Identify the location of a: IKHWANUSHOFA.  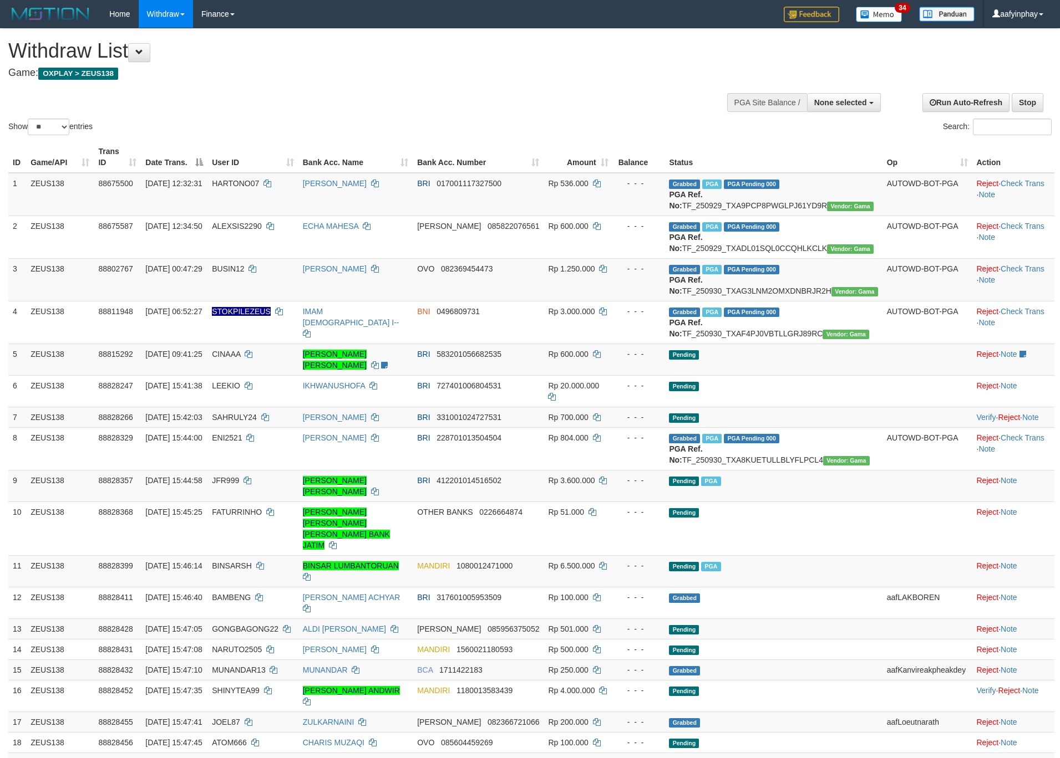
(334, 386).